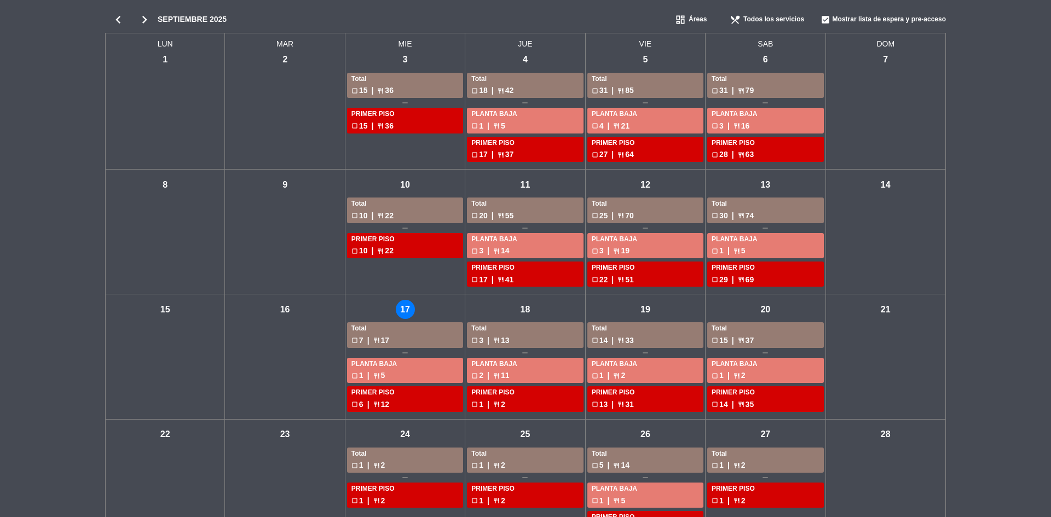 The width and height of the screenshot is (1051, 517). What do you see at coordinates (525, 60) in the screenshot?
I see `div: 4` at bounding box center [525, 60].